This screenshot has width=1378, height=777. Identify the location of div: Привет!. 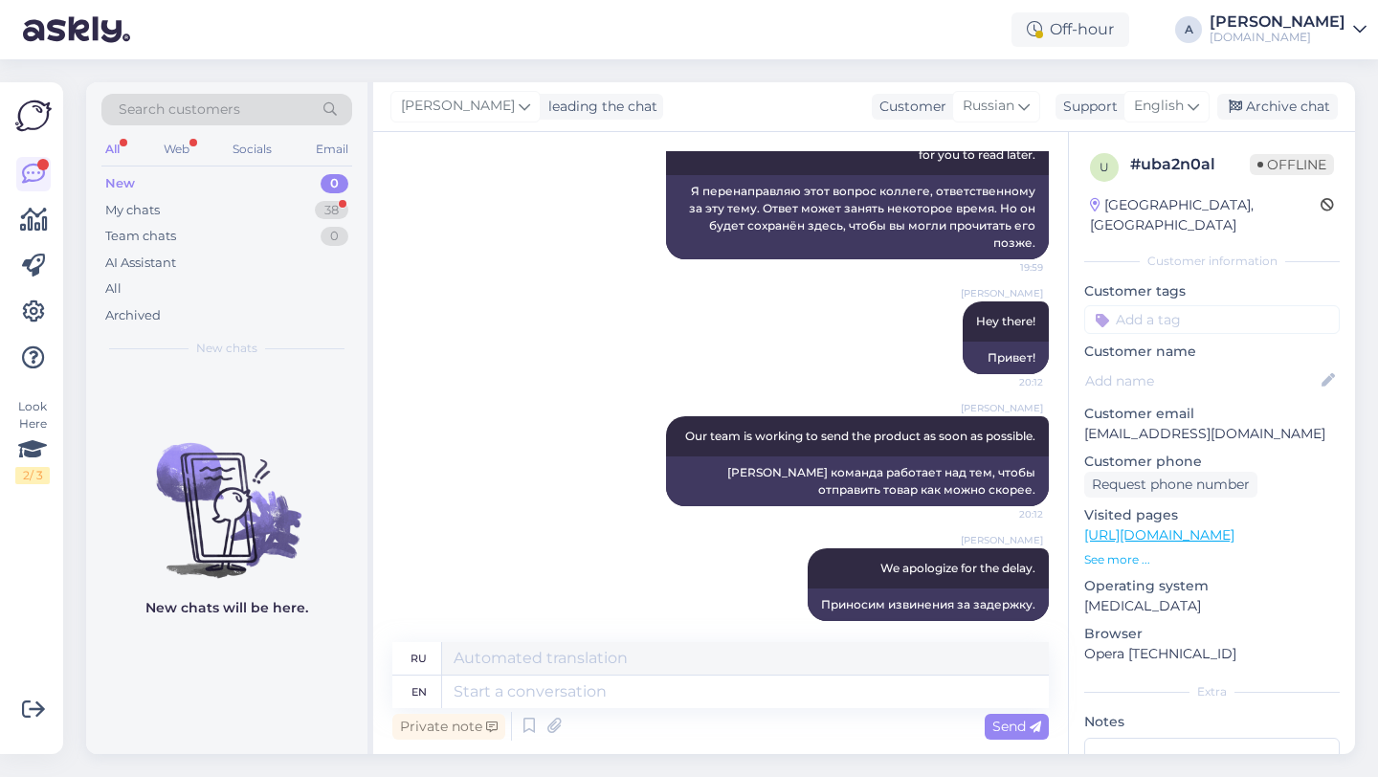
(1006, 358).